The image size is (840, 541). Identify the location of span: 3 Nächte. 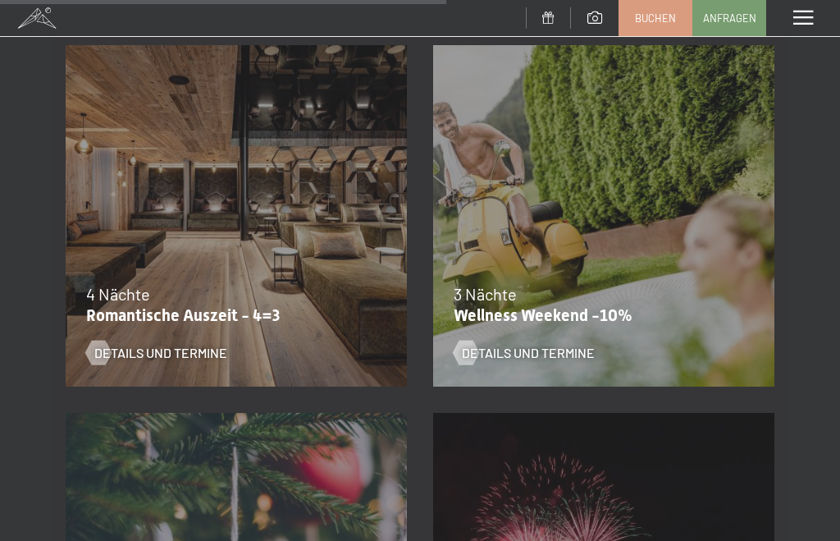
(485, 294).